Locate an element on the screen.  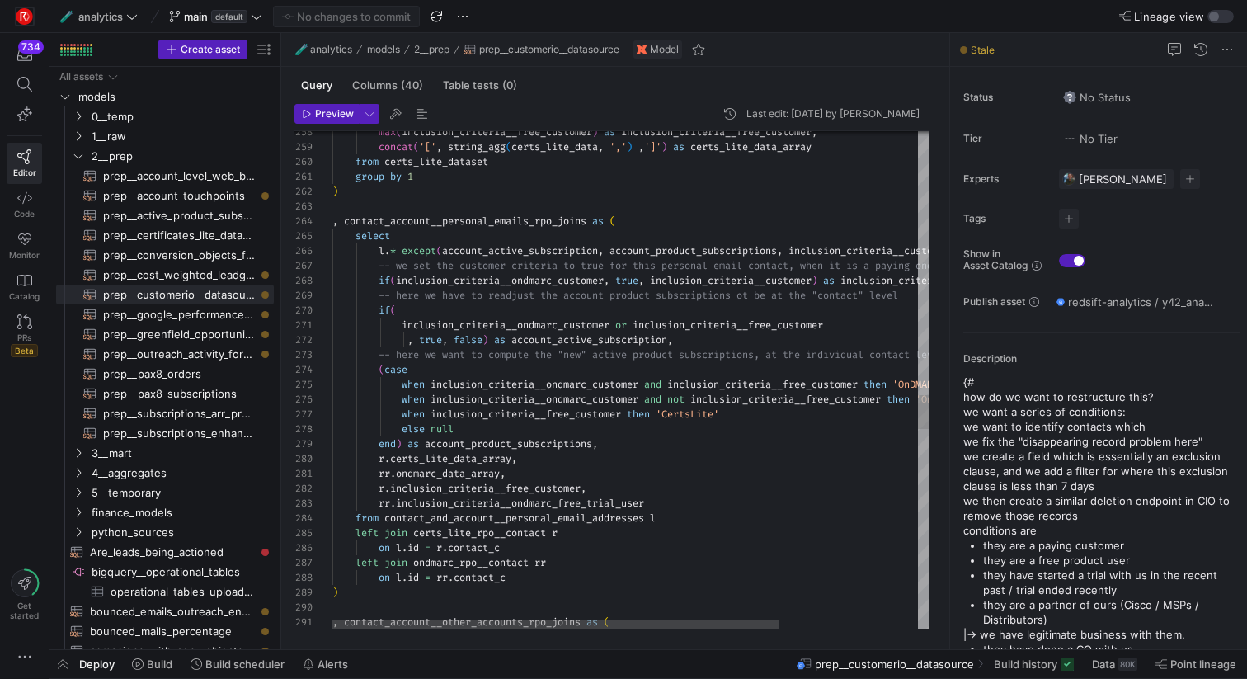
span: or is located at coordinates (621, 325).